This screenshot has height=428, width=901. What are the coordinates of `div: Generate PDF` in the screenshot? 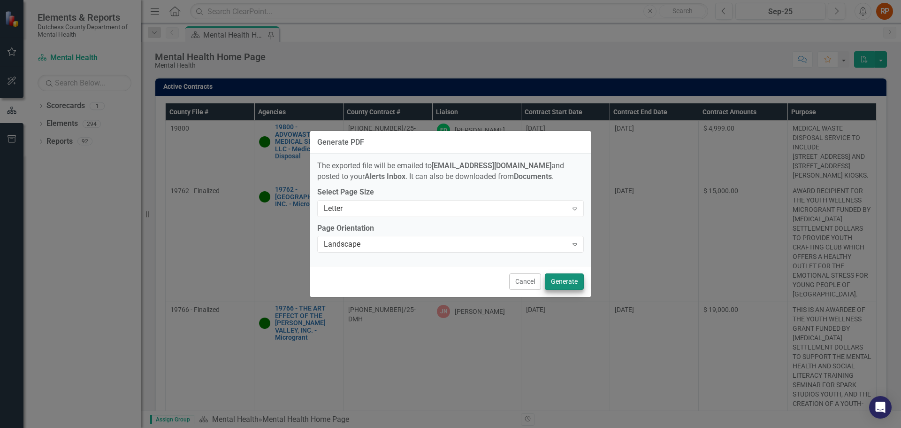 It's located at (341, 142).